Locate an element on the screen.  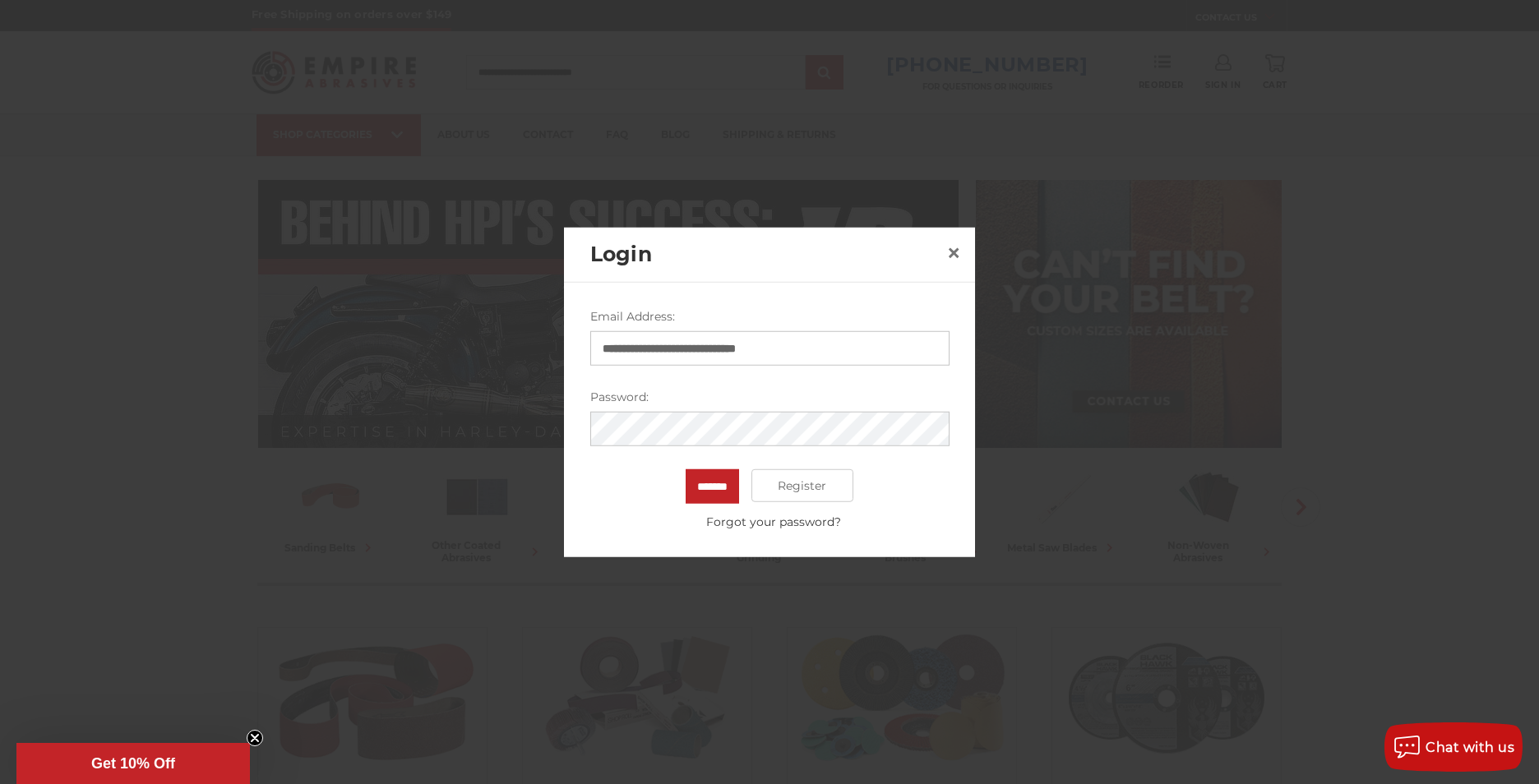
button: Close teaser is located at coordinates (255, 738).